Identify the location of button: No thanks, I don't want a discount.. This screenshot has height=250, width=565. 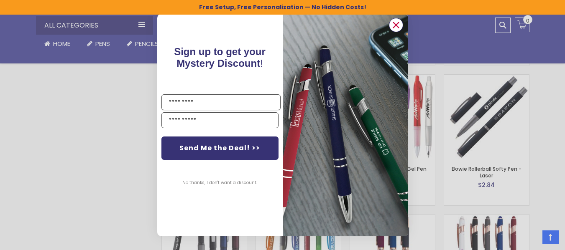
(220, 183).